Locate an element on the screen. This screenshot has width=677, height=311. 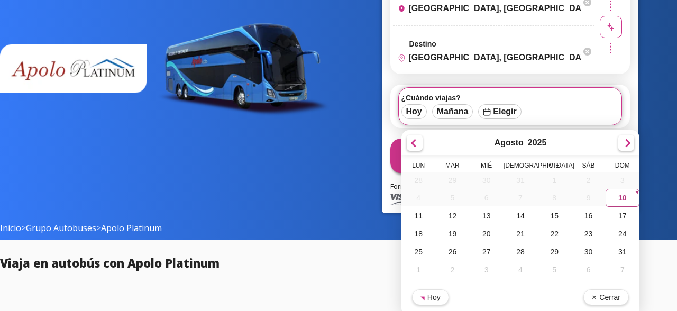
div: 21-Ago-25 is located at coordinates (520, 234).